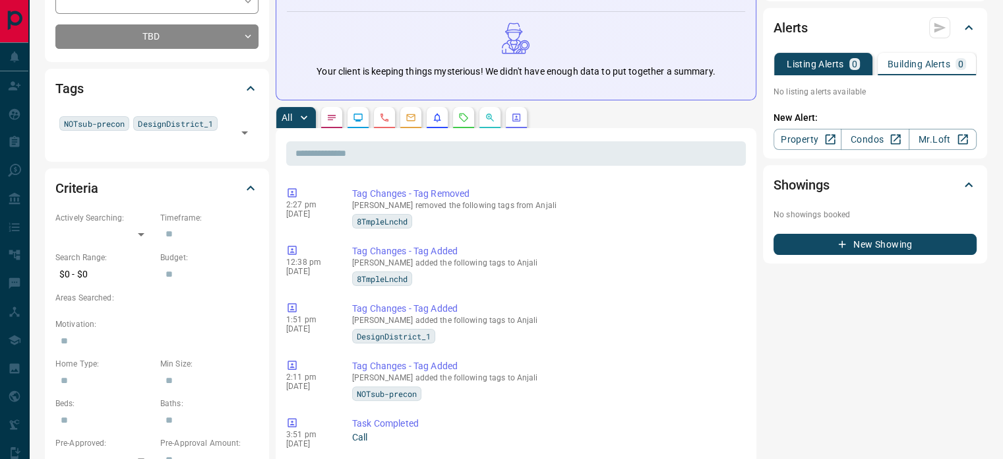  Describe the element at coordinates (104, 218) in the screenshot. I see `p: Actively Searching:` at that location.